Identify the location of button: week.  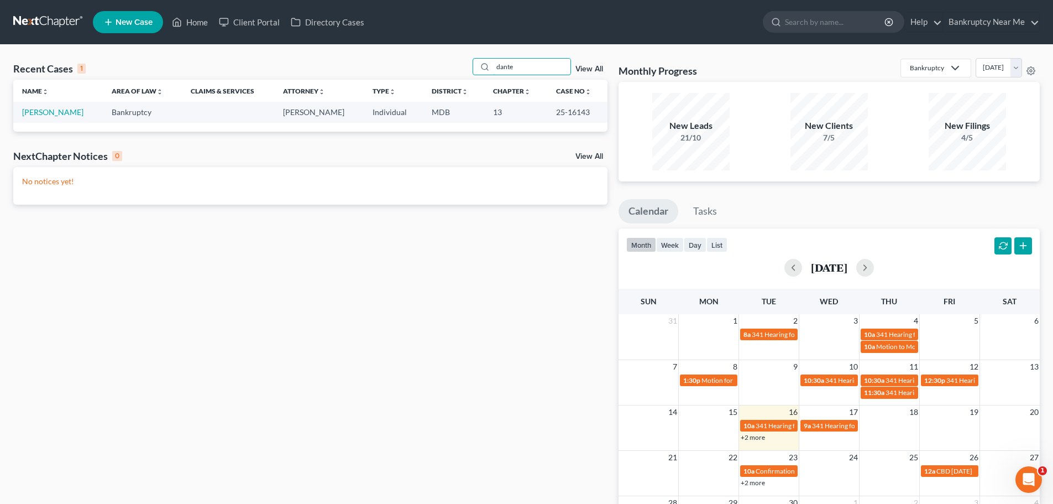
(670, 244).